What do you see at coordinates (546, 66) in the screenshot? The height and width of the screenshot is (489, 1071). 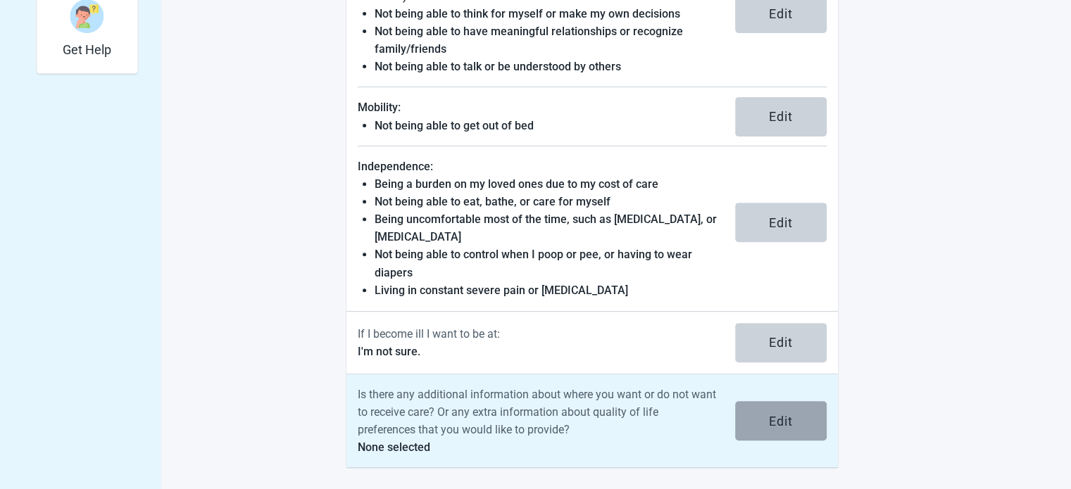 I see `li: Not being able to talk or be understood by others` at bounding box center [546, 66].